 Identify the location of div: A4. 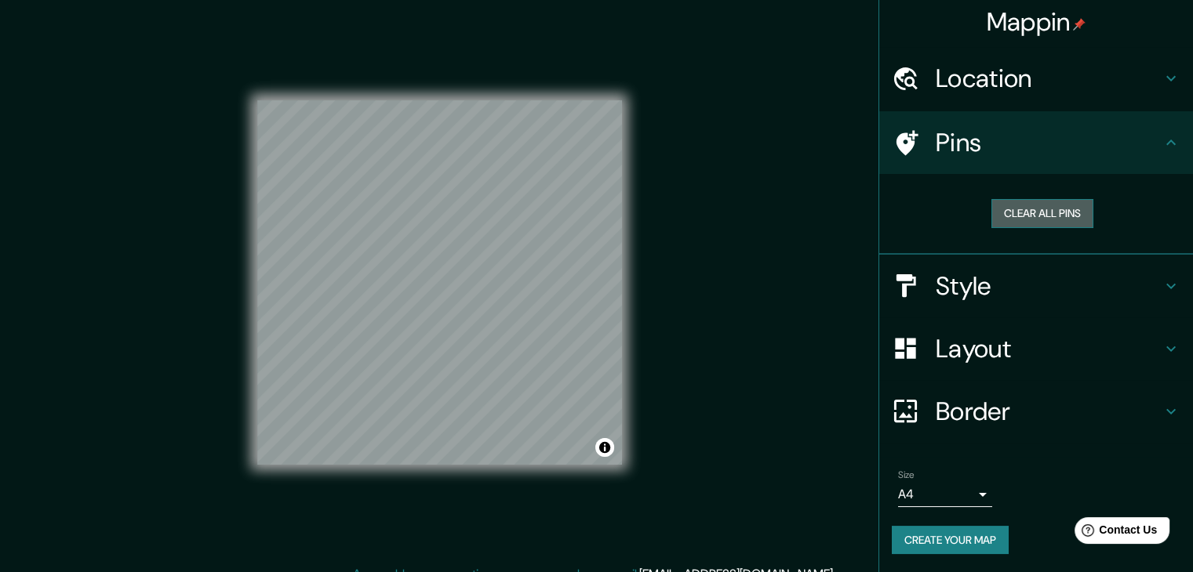
(945, 495).